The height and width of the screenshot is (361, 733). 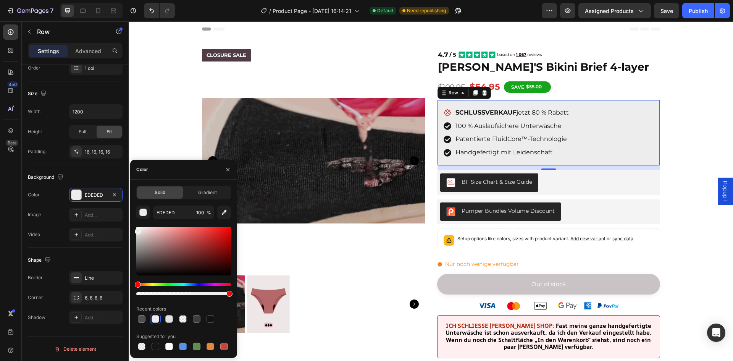 What do you see at coordinates (13, 84) in the screenshot?
I see `div: 450` at bounding box center [13, 84].